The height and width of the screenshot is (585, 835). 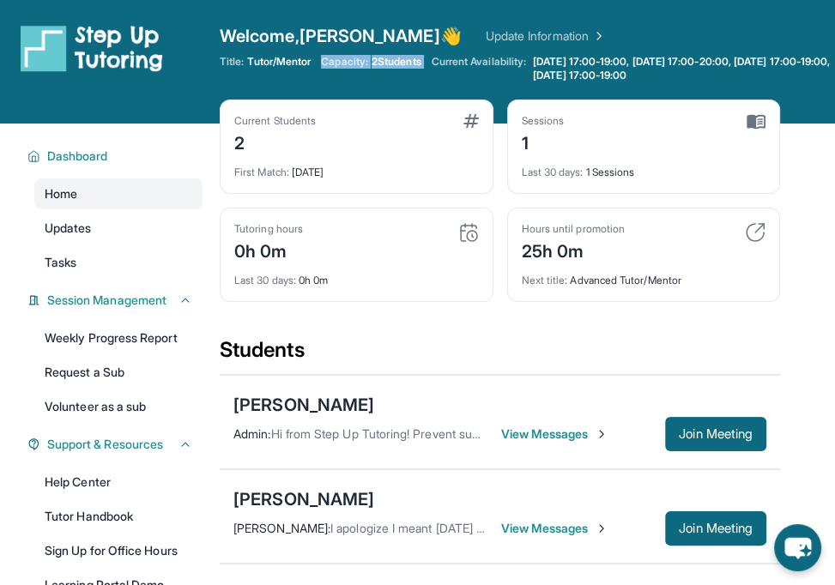 I want to click on a: Sign Up for Office Hours, so click(x=118, y=551).